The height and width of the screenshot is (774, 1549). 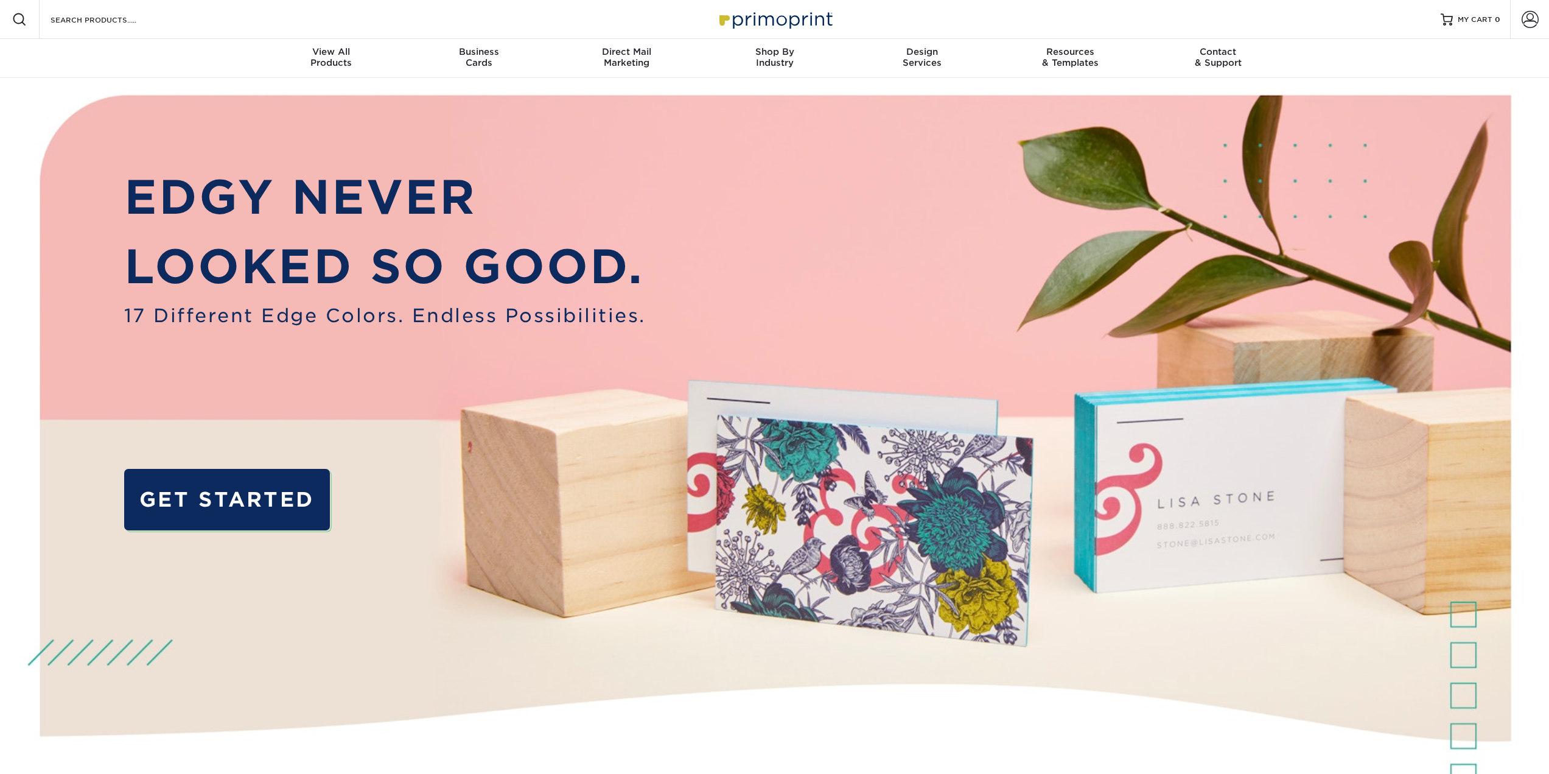 What do you see at coordinates (922, 57) in the screenshot?
I see `div: Services` at bounding box center [922, 57].